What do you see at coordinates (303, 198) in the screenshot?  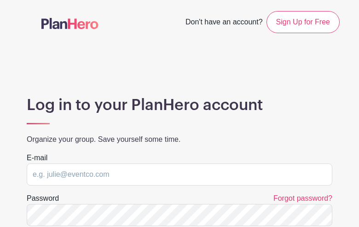 I see `a: Forgot password?` at bounding box center [303, 198].